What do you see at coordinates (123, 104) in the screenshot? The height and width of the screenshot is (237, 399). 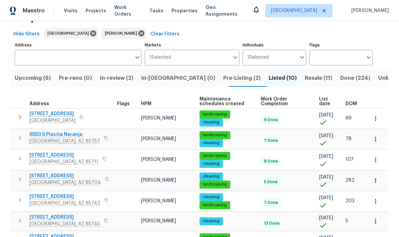 I see `span: Flags` at bounding box center [123, 104].